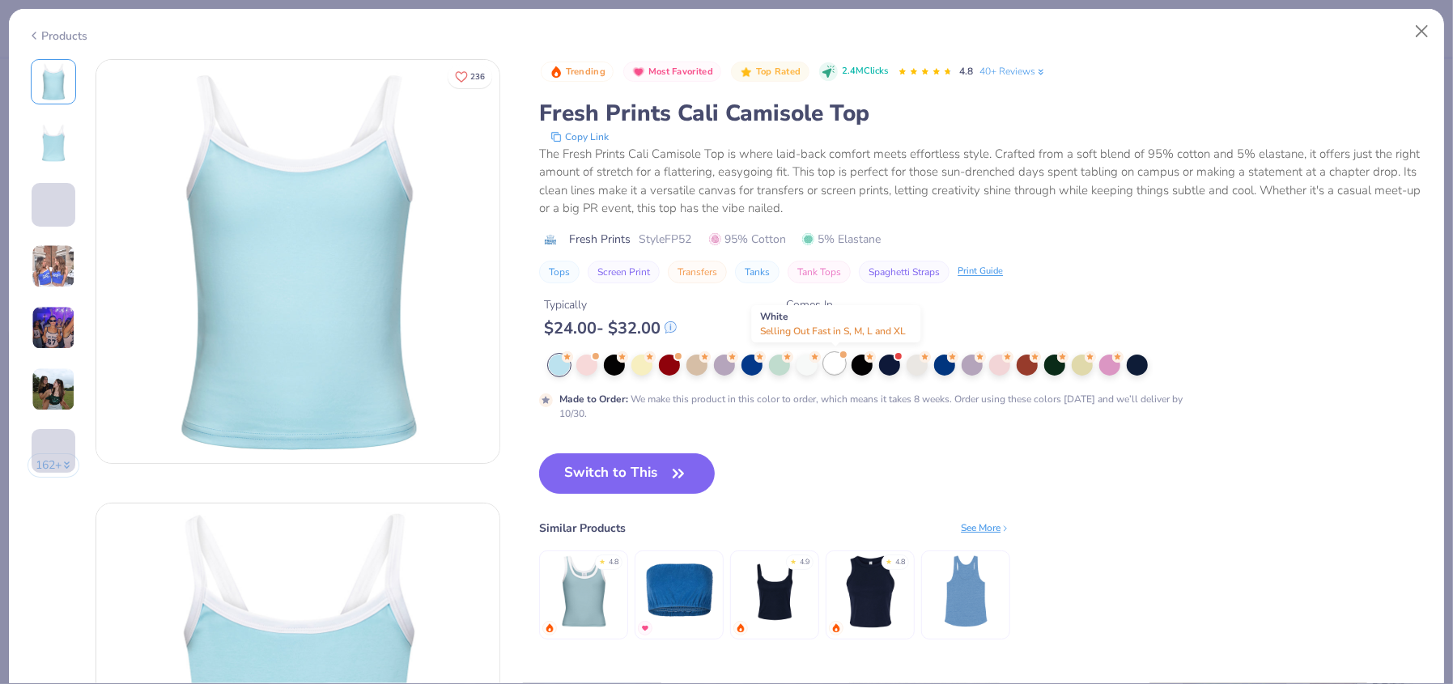 This screenshot has width=1453, height=684. Describe the element at coordinates (757, 272) in the screenshot. I see `button: Tanks` at that location.